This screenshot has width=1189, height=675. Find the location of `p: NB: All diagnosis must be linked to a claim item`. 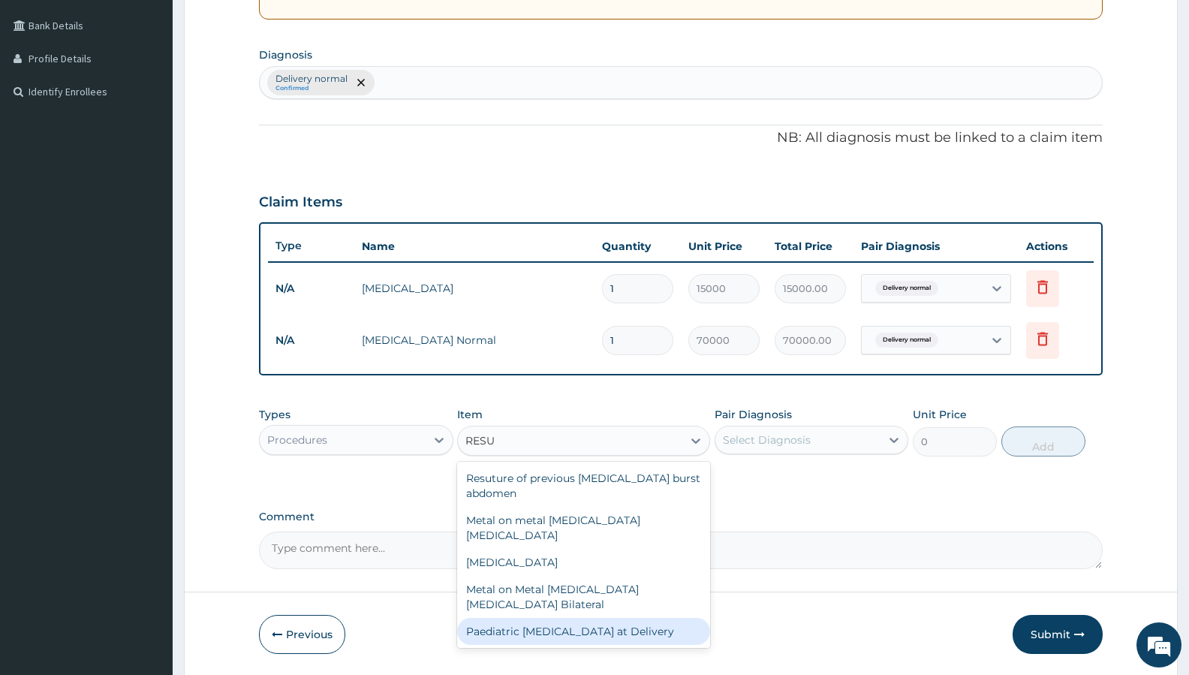

p: NB: All diagnosis must be linked to a claim item is located at coordinates (681, 138).